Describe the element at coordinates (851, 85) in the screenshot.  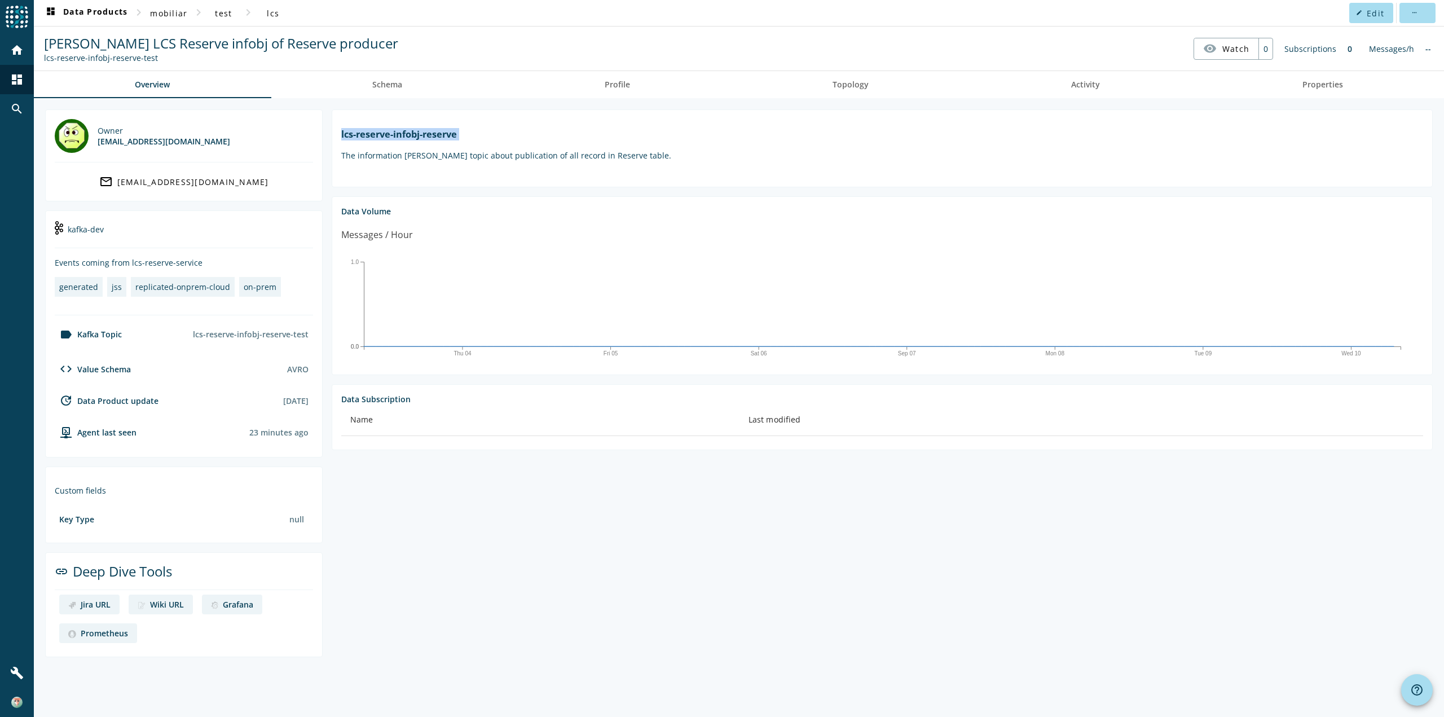
I see `span: Topology` at that location.